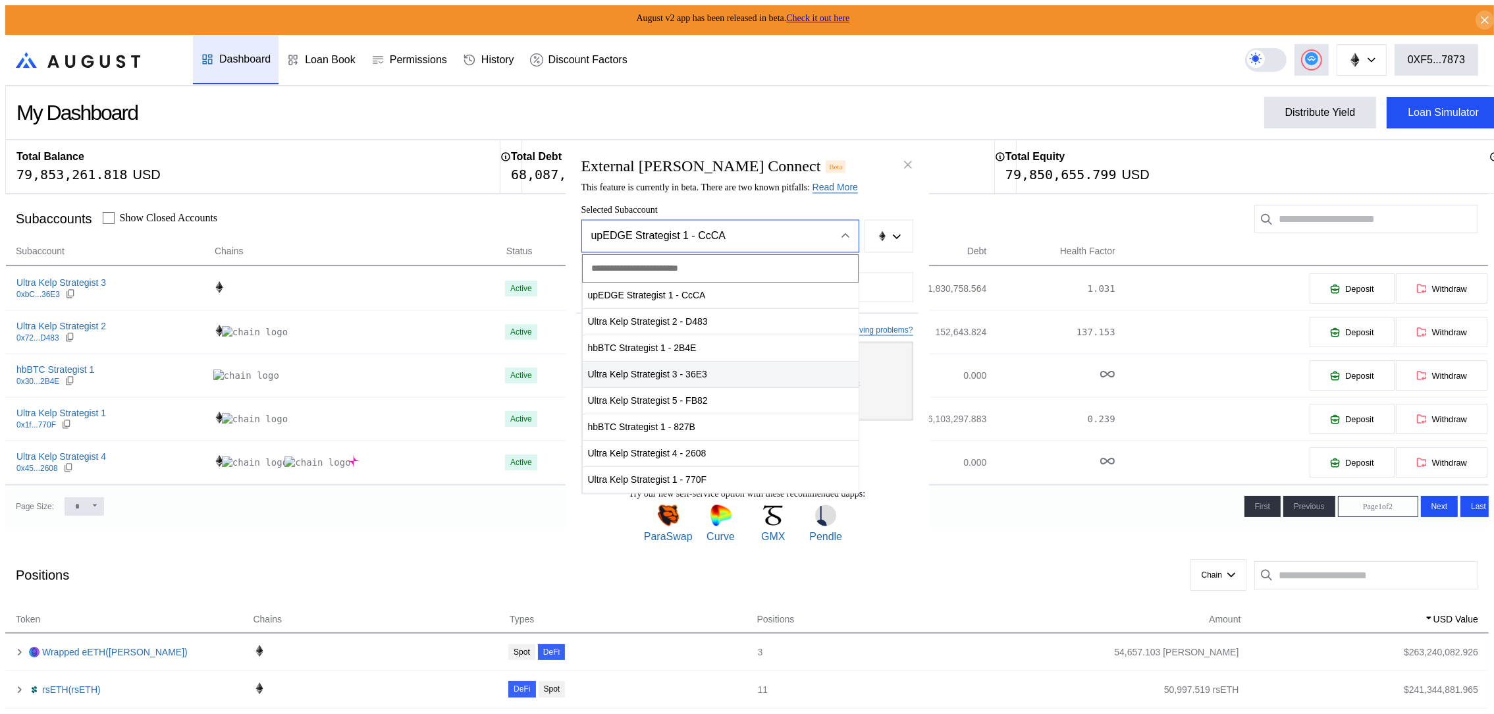 This screenshot has height=714, width=1494. What do you see at coordinates (881, 330) in the screenshot?
I see `a: Having problems?` at bounding box center [881, 330].